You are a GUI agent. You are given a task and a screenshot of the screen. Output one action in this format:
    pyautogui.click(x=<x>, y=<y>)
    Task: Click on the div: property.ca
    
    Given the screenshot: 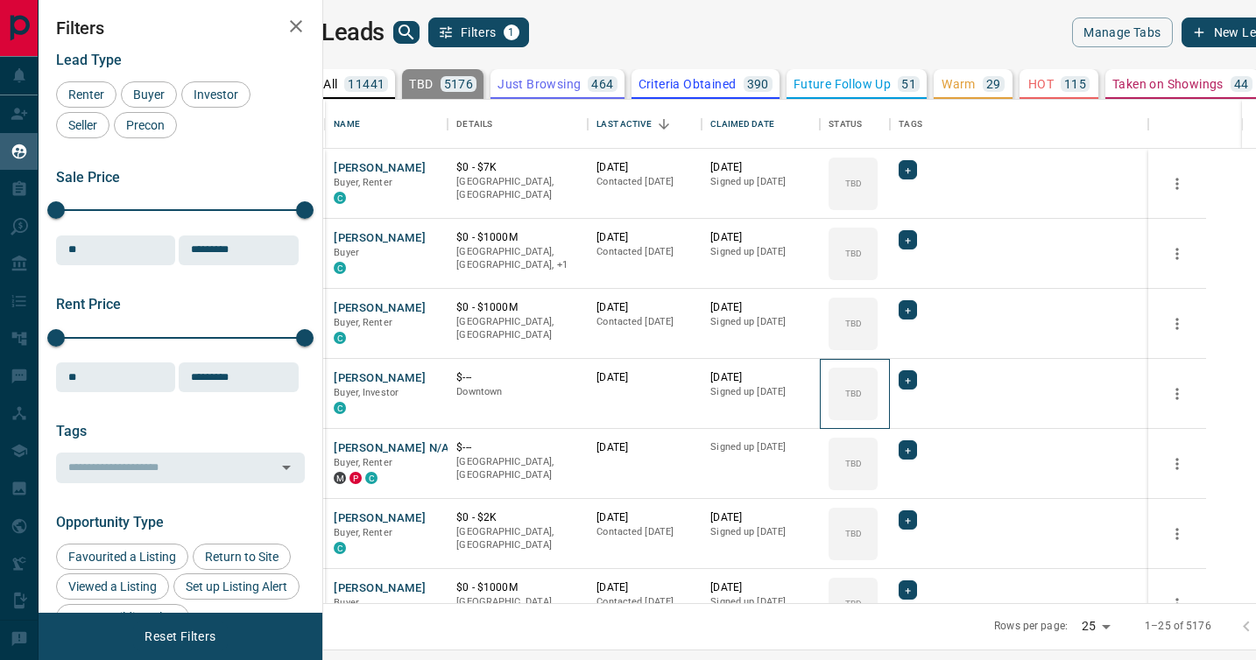 What is the action you would take?
    pyautogui.click(x=355, y=478)
    